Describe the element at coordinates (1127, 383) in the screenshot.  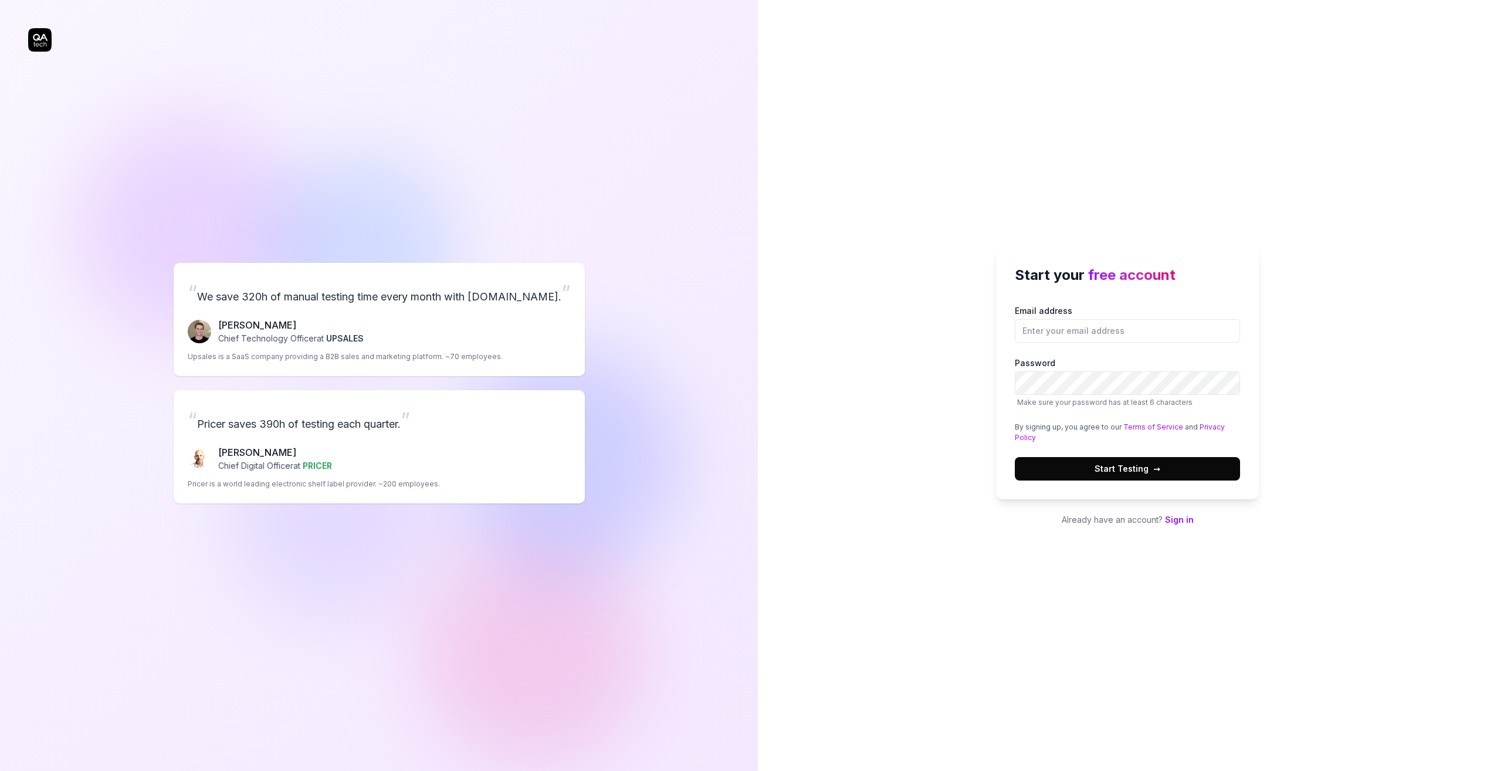
I see `input: PasswordMake sure your password has at least 6 characters` at that location.